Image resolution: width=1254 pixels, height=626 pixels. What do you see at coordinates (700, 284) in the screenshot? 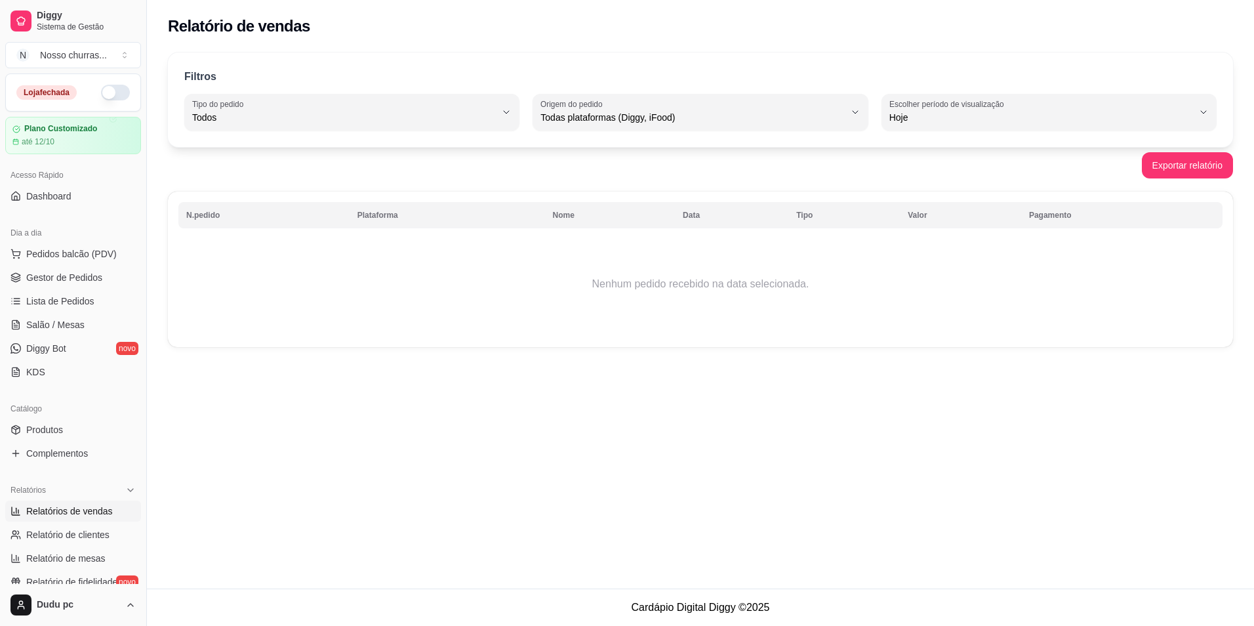
I see `td: Nenhum pedido recebido na data selecionada.` at bounding box center [700, 284].